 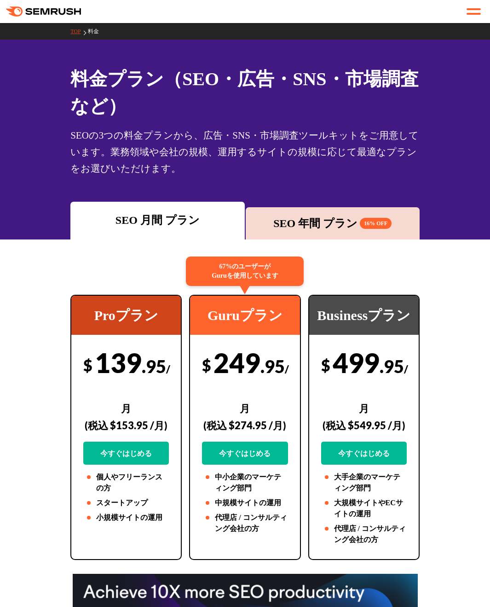 What do you see at coordinates (364, 508) in the screenshot?
I see `li: 大規模サイトやECサイトの運用` at bounding box center [364, 508].